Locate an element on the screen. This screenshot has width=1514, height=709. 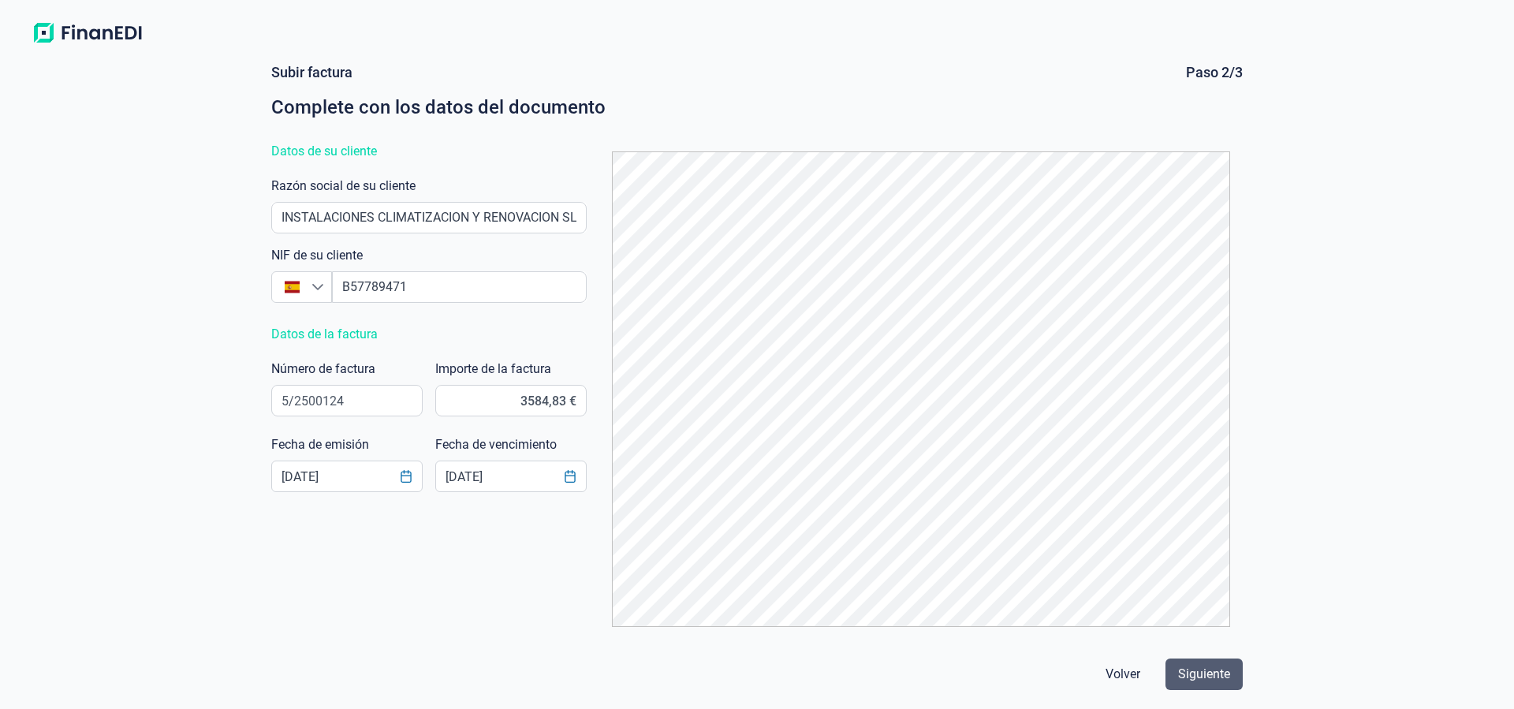
div: Datos de su cliente is located at coordinates (429, 151).